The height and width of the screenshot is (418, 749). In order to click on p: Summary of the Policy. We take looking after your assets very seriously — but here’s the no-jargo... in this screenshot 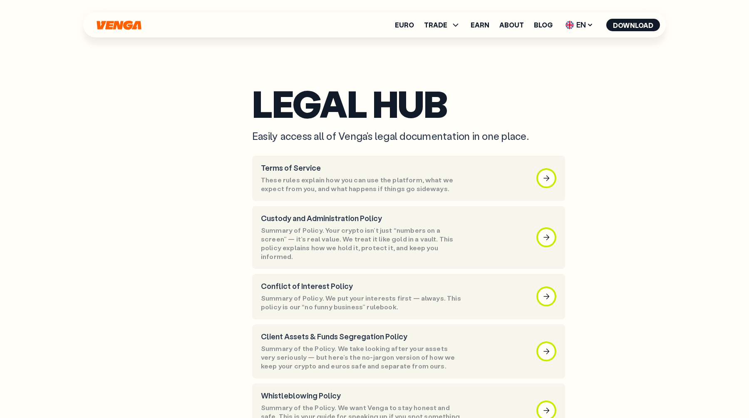, I will do `click(362, 357)`.